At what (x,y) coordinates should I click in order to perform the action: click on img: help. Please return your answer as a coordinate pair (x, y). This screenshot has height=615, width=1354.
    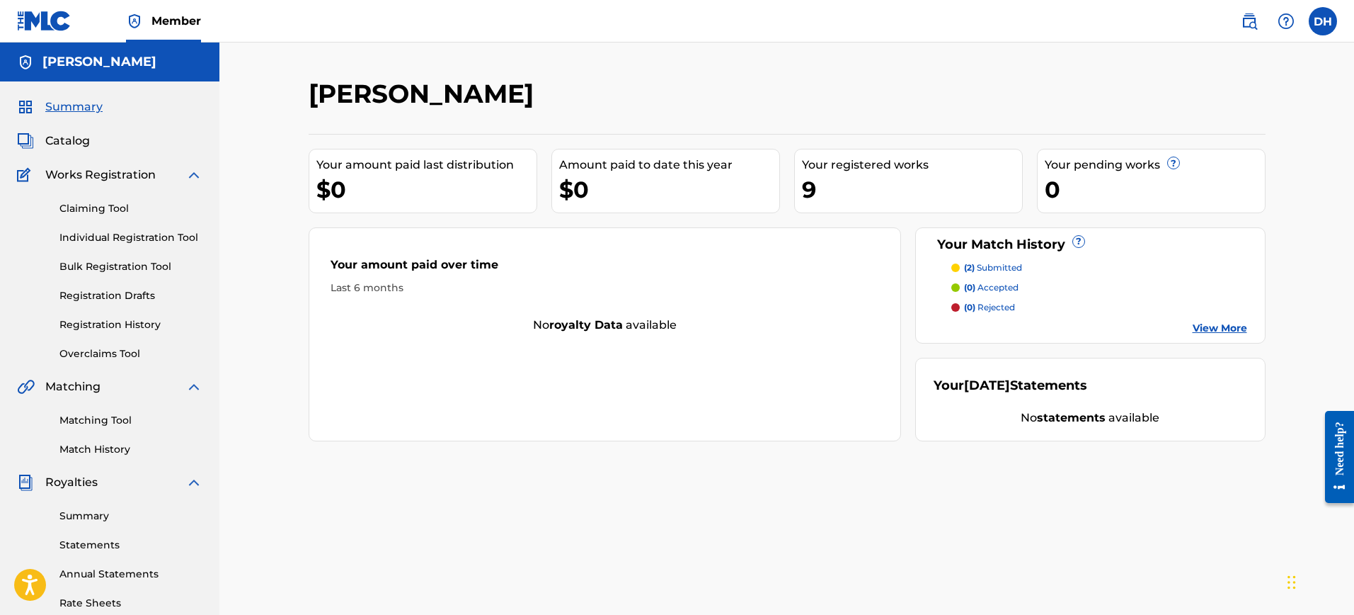
    Looking at the image, I should click on (1286, 21).